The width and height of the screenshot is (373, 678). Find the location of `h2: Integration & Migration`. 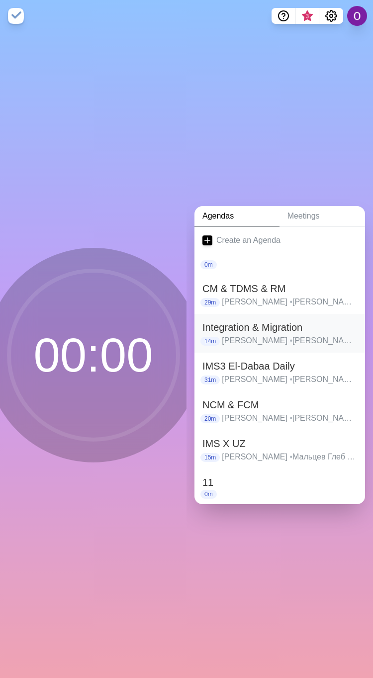

h2: Integration & Migration is located at coordinates (279, 327).